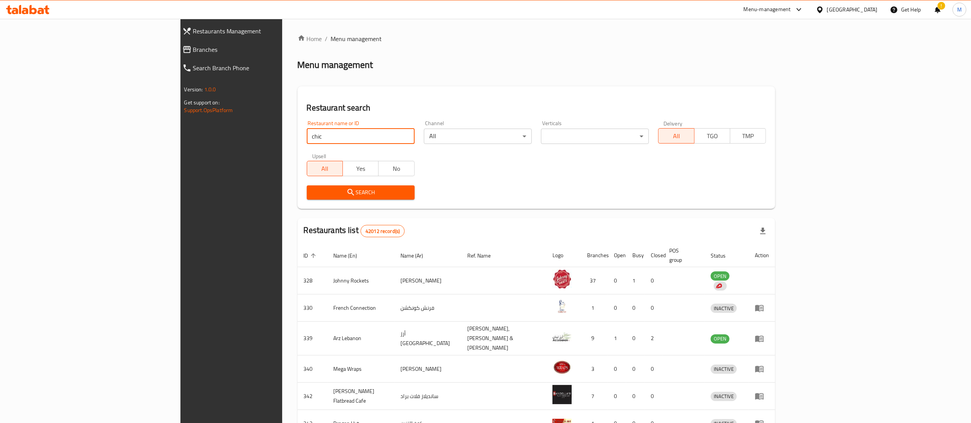 The image size is (971, 423). I want to click on nav: breadcrumb, so click(537, 39).